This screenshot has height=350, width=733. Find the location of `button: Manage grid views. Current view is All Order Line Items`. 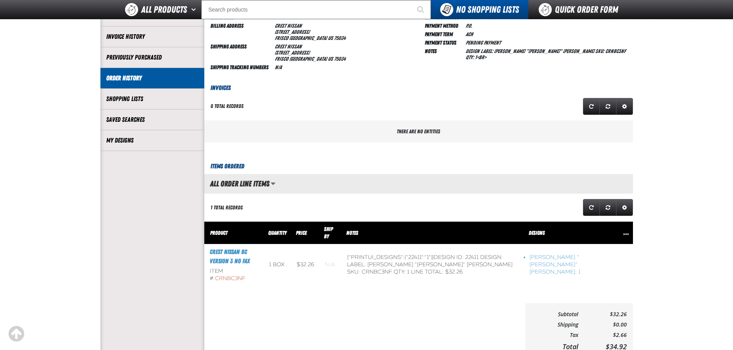

button: Manage grid views. Current view is All Order Line Items is located at coordinates (273, 184).